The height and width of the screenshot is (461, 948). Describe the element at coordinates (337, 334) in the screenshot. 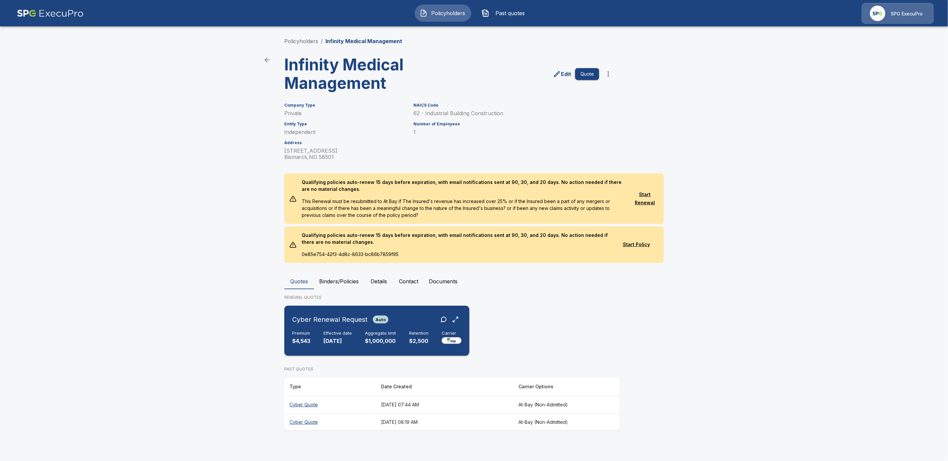

I see `h6: Effective date` at that location.